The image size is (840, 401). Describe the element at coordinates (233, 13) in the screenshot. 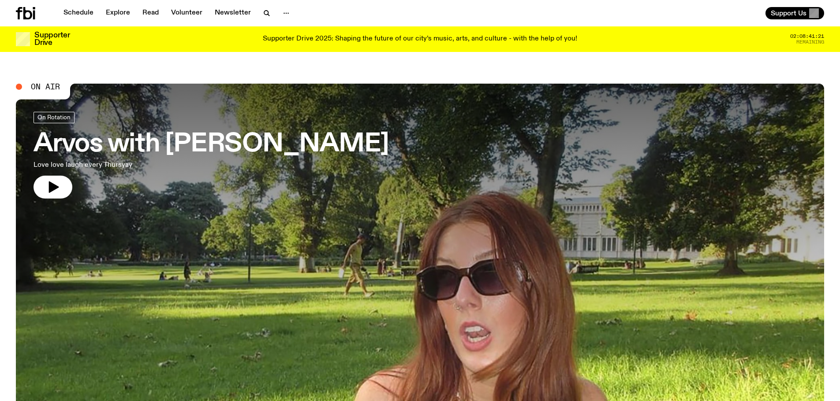

I see `a: Newsletter` at that location.